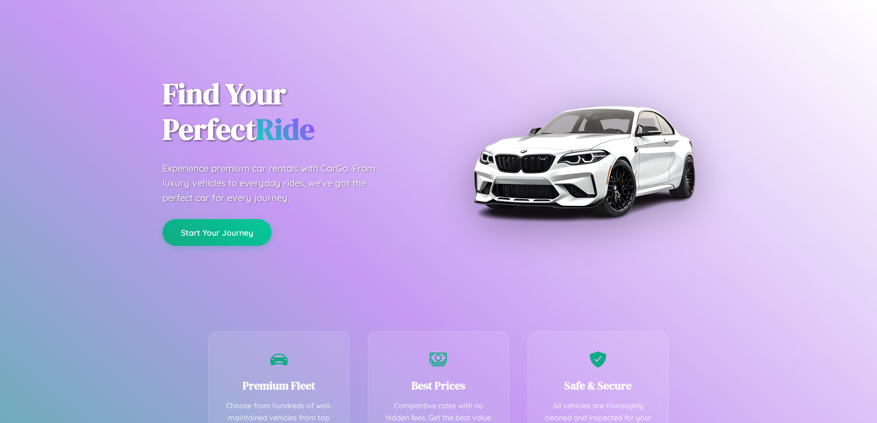 The height and width of the screenshot is (423, 877). What do you see at coordinates (438, 385) in the screenshot?
I see `h3: Best Prices` at bounding box center [438, 385].